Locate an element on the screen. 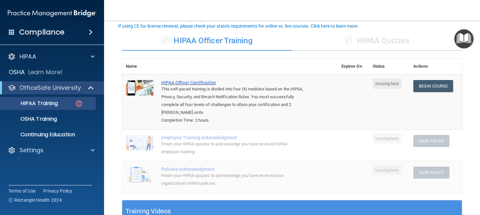 This screenshot has height=215, width=480. a: Settings is located at coordinates (51, 150).